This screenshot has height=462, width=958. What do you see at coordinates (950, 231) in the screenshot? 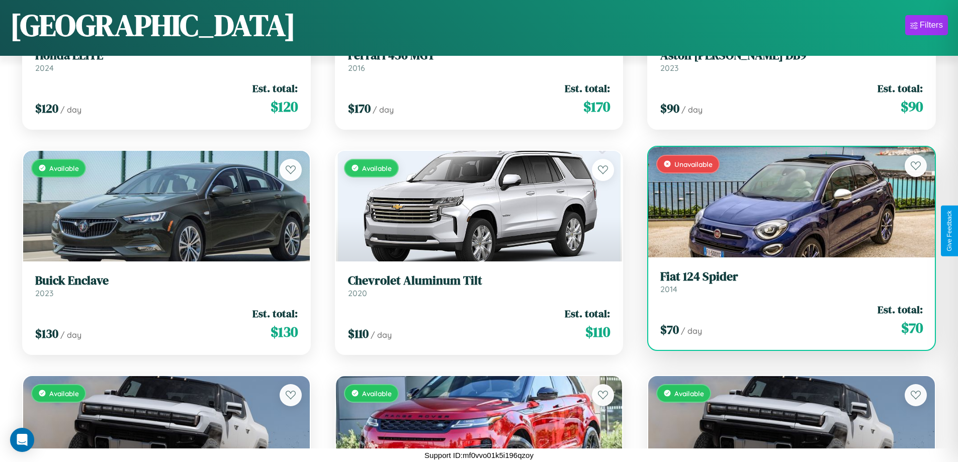
I see `div: Give Feedback` at bounding box center [950, 231].